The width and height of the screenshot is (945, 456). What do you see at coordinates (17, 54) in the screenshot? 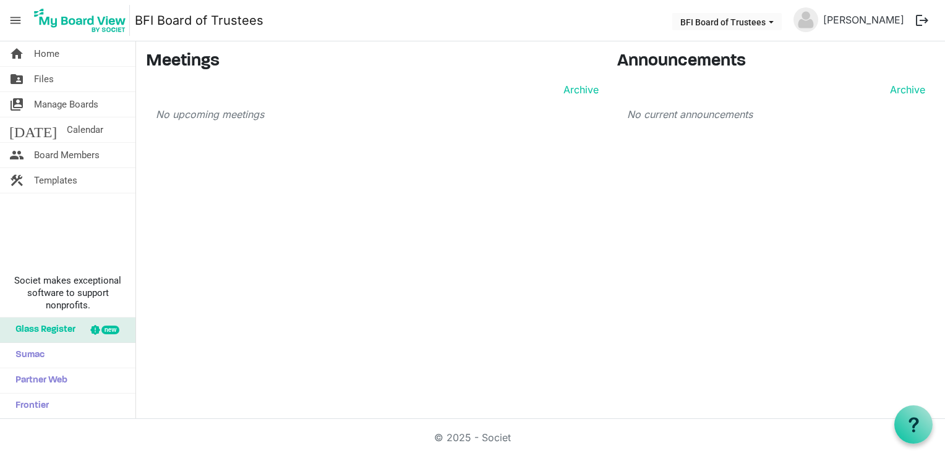
I see `span: home` at bounding box center [17, 54].